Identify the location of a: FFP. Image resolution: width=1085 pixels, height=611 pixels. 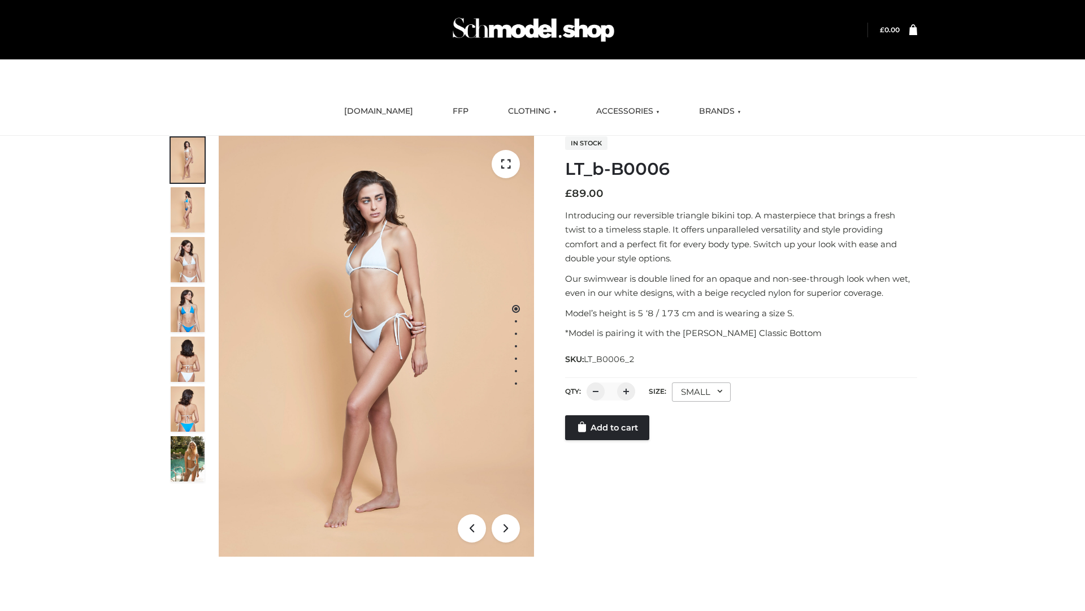
(461, 111).